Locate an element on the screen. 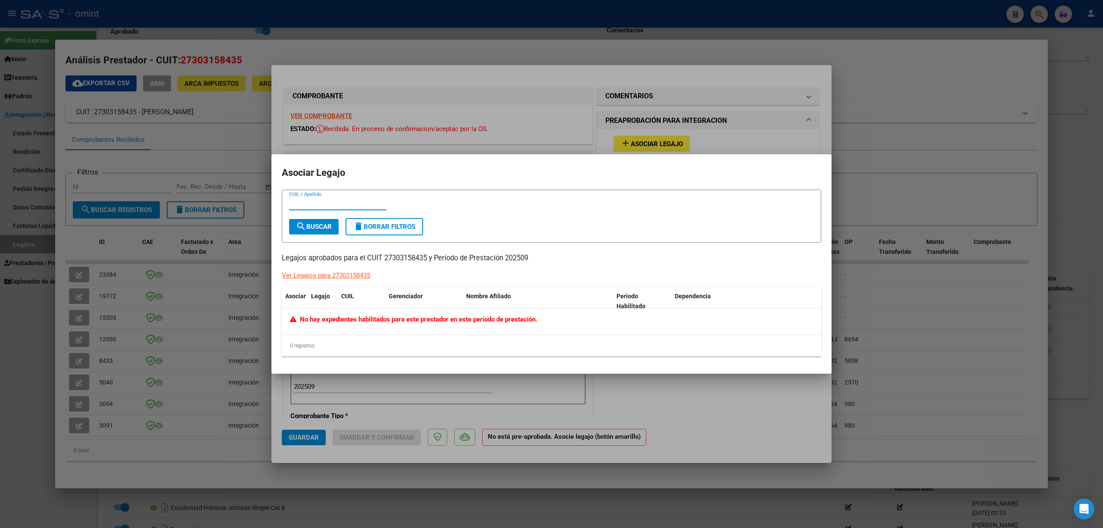 This screenshot has width=1103, height=528. div: Ver Legajos para 27303158435 is located at coordinates (326, 275).